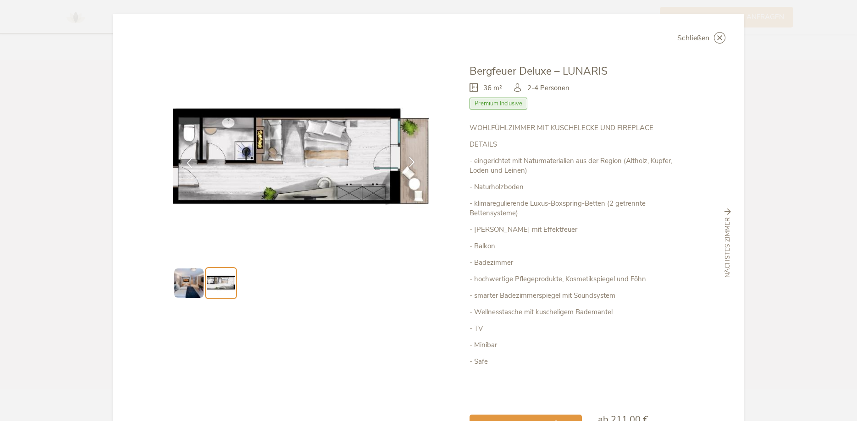  I want to click on span: Premium Inclusive, so click(498, 104).